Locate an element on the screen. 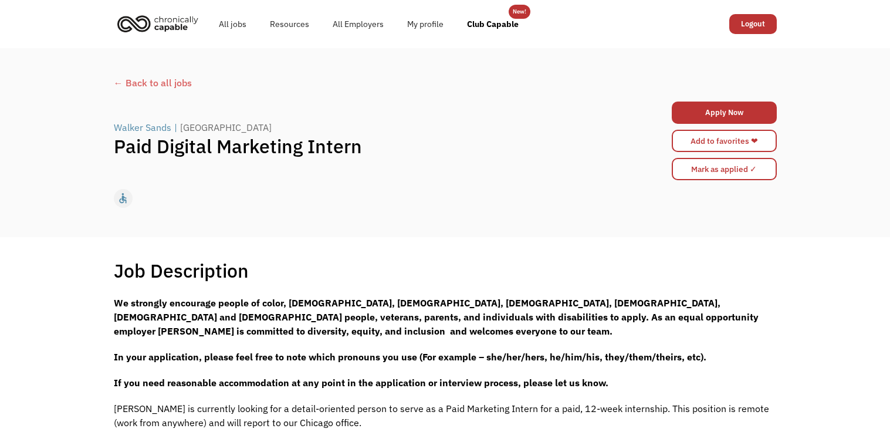 This screenshot has height=442, width=890. div: Walker Sands is located at coordinates (143, 127).